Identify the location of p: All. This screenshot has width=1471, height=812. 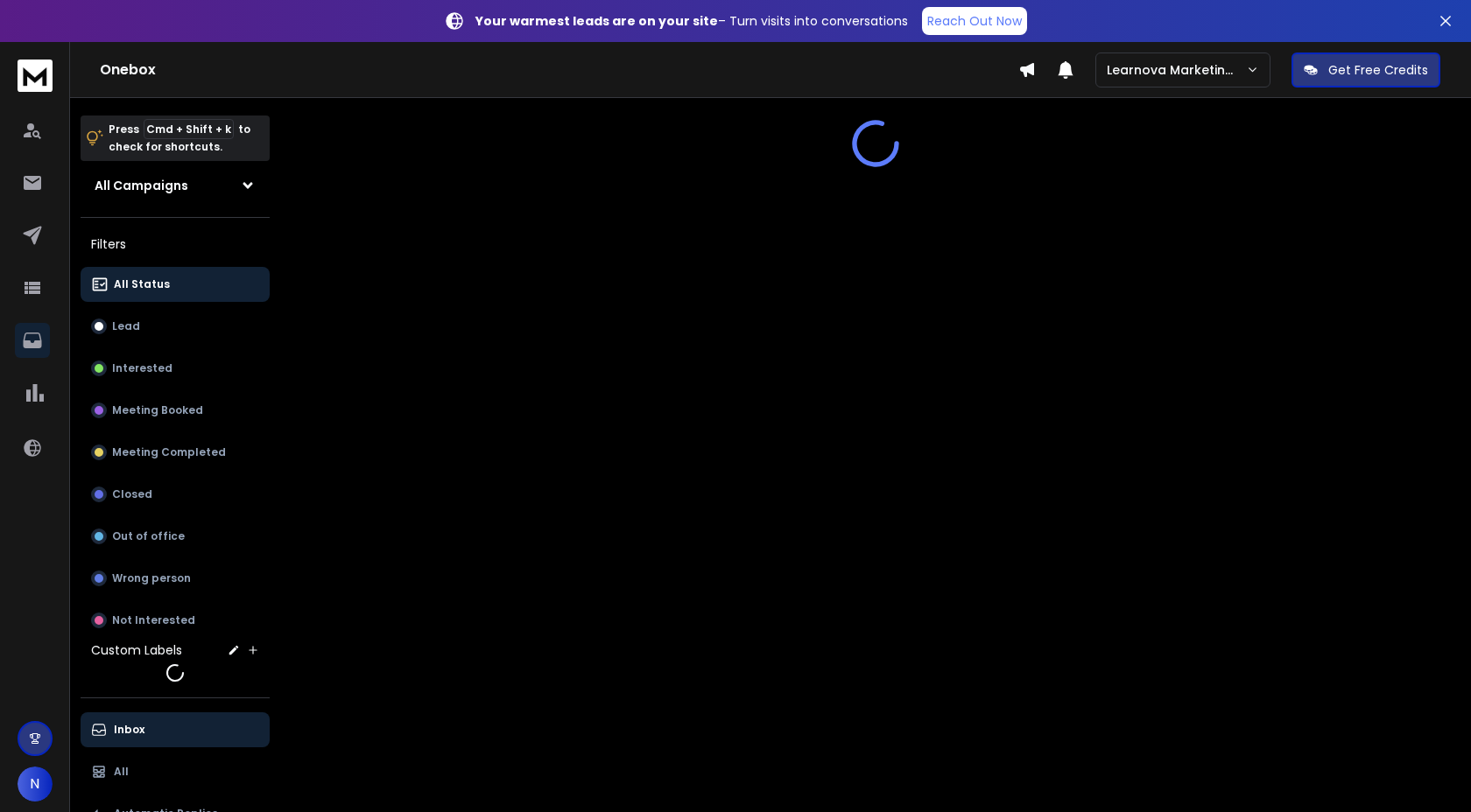
(121, 771).